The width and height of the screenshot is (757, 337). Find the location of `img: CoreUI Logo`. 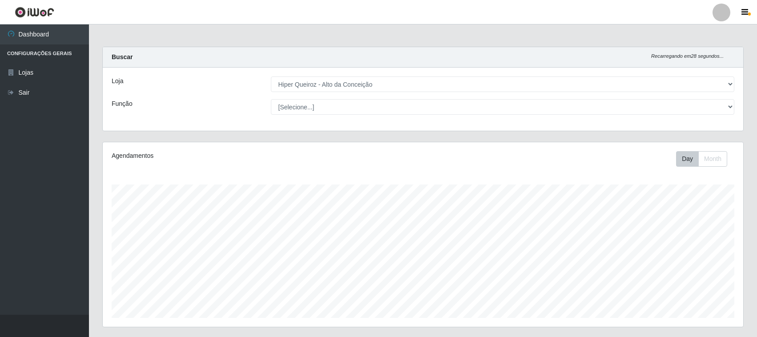

img: CoreUI Logo is located at coordinates (34, 12).